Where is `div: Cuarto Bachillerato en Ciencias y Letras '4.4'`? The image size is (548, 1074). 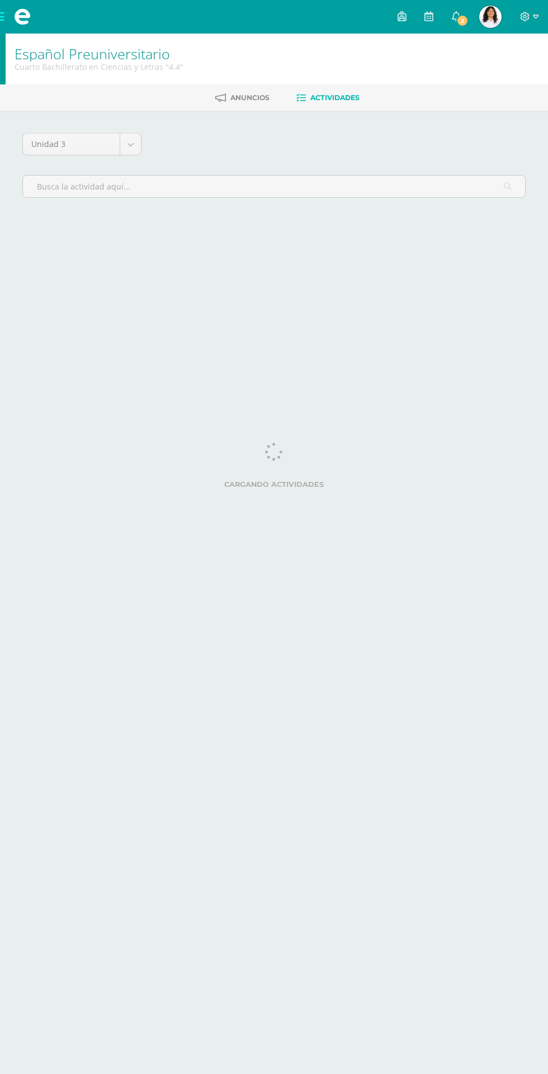 div: Cuarto Bachillerato en Ciencias y Letras '4.4' is located at coordinates (99, 67).